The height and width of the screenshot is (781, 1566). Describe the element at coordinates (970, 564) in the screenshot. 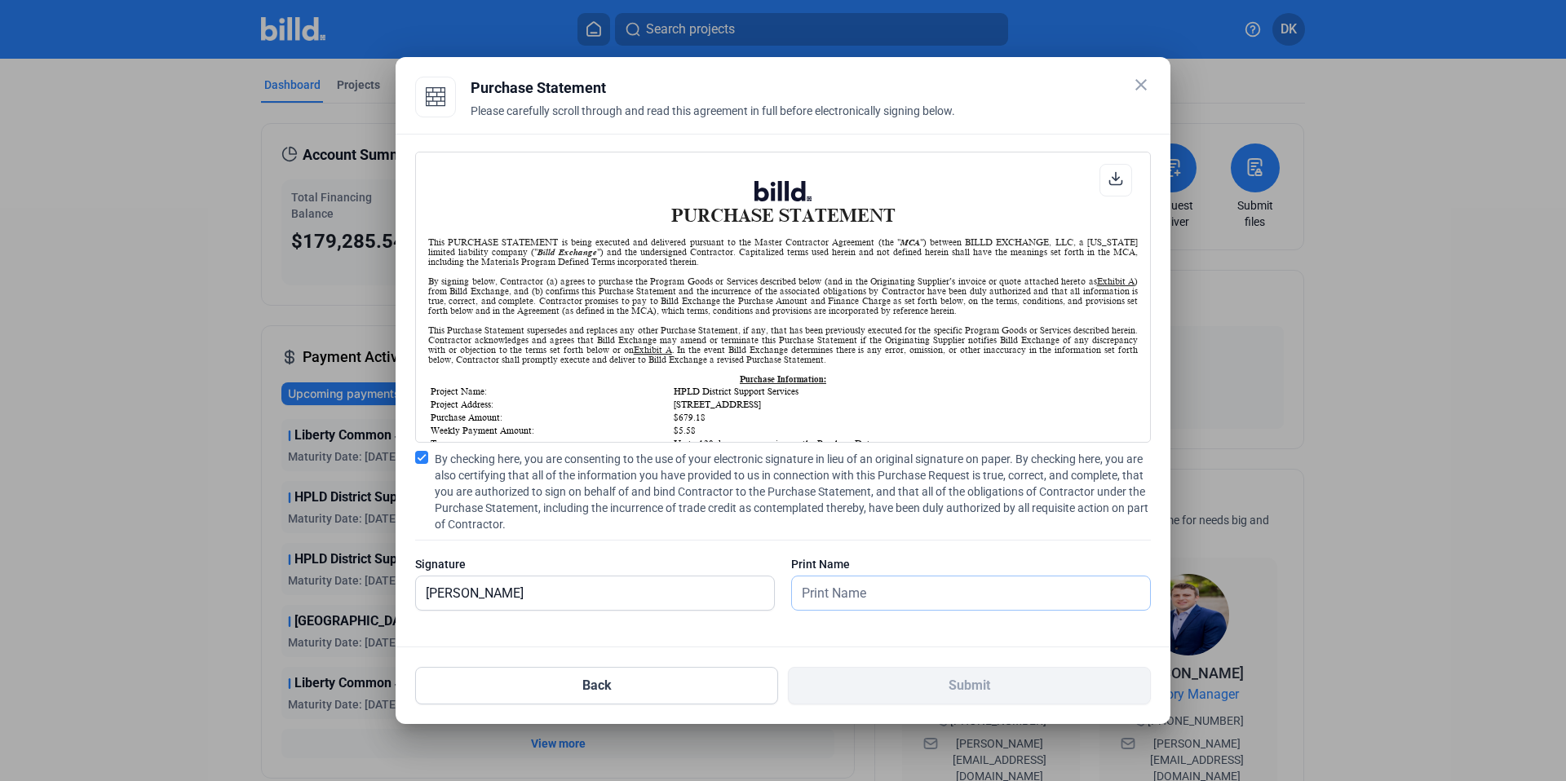

I see `div: Print Name` at that location.